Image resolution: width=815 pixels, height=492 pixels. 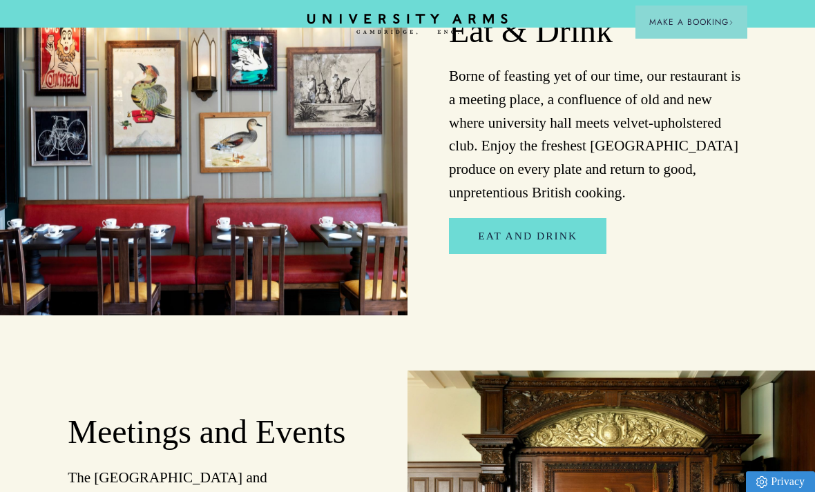 I want to click on a: Privacy, so click(x=780, y=482).